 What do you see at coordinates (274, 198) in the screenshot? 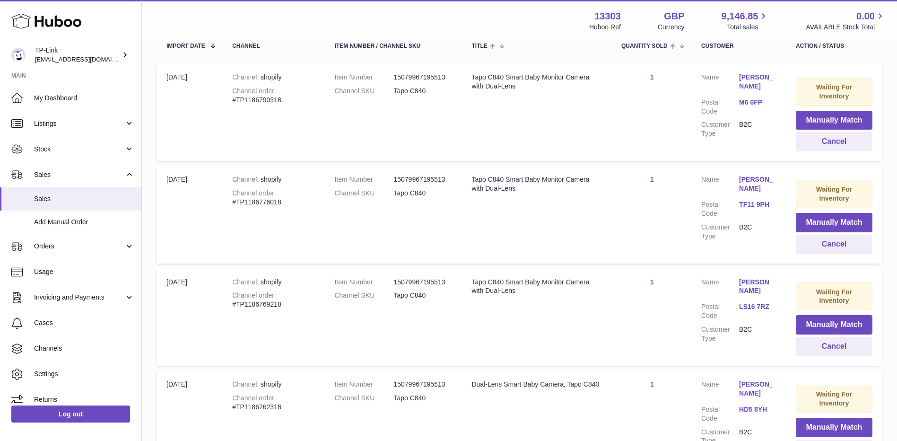
I see `div: #TP1186776018` at bounding box center [274, 198].